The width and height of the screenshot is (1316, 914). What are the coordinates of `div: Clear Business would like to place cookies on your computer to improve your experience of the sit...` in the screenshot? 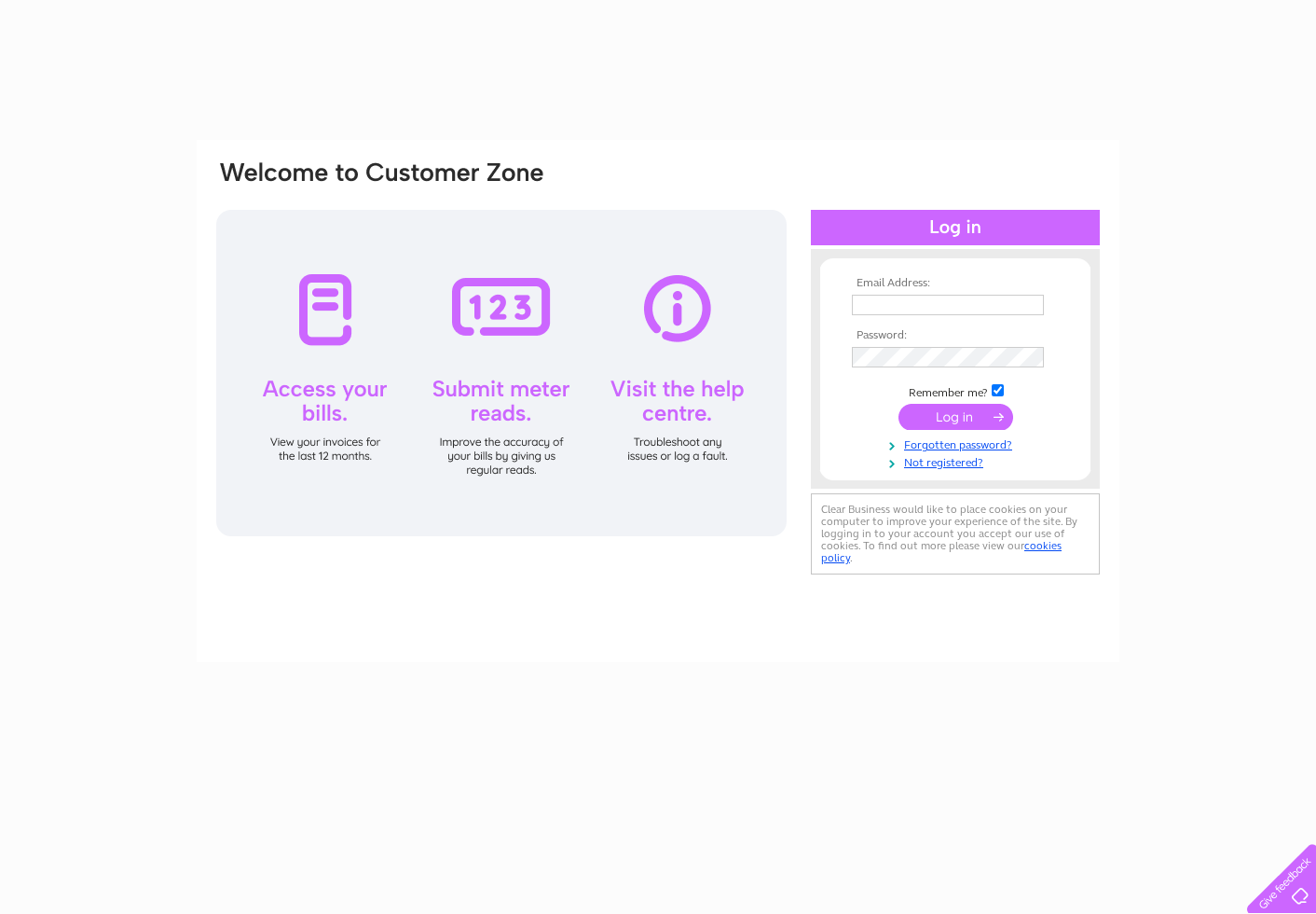 It's located at (955, 533).